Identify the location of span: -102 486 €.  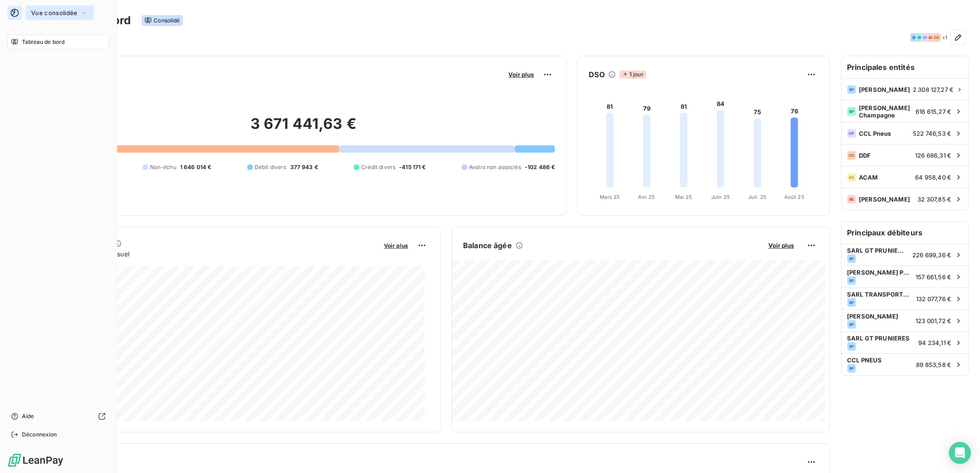
(540, 167).